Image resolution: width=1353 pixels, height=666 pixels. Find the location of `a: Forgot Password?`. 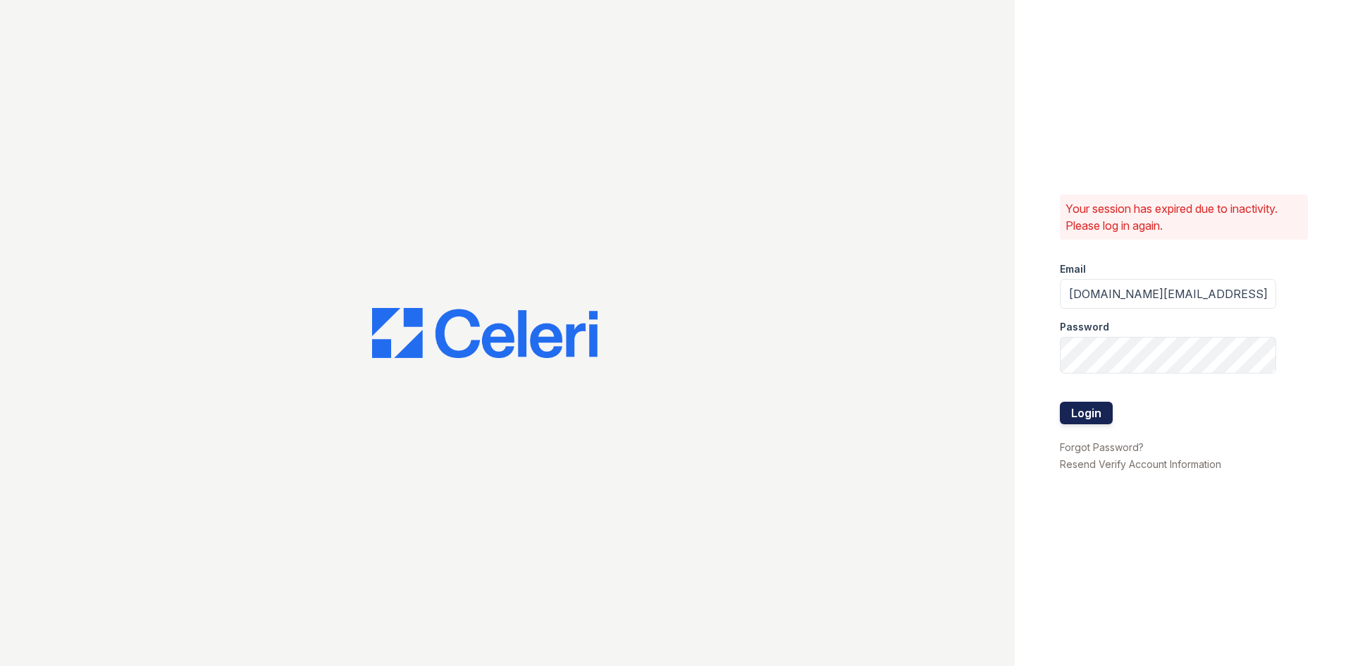

a: Forgot Password? is located at coordinates (1102, 447).